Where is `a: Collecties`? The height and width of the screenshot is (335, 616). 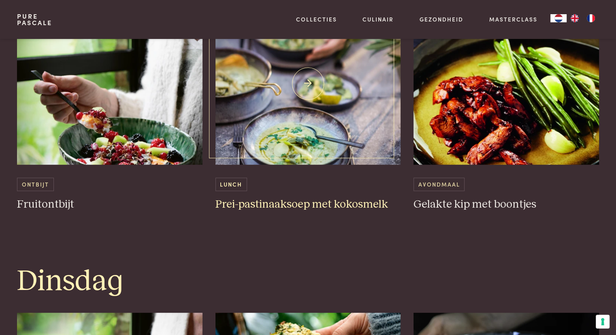 a: Collecties is located at coordinates (316, 19).